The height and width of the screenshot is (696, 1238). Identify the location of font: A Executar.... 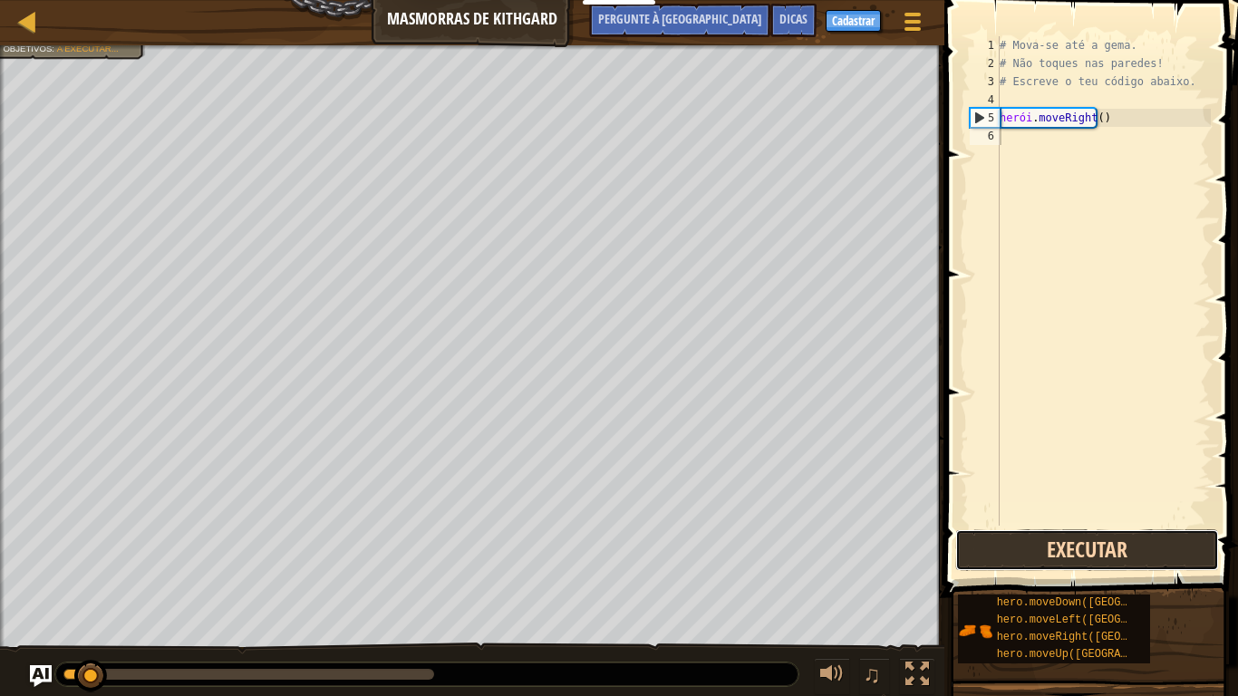
(88, 49).